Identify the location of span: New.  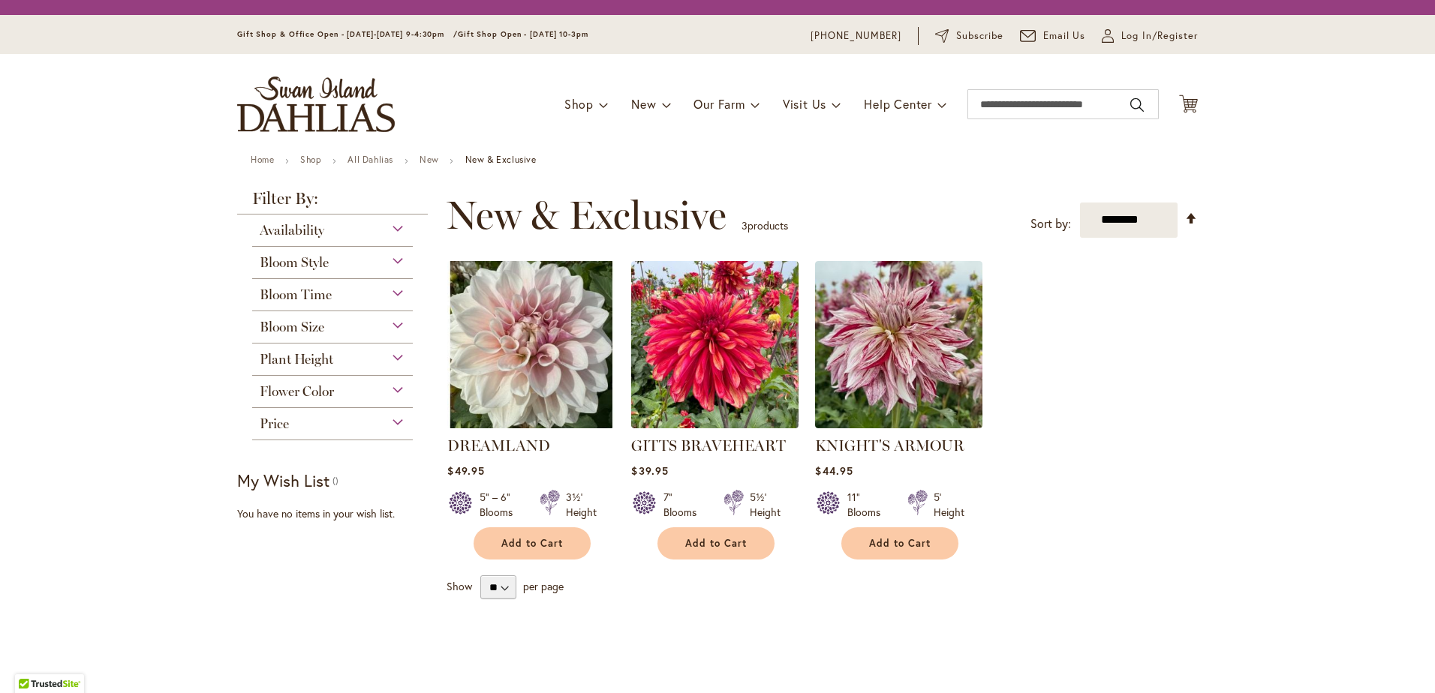
(643, 104).